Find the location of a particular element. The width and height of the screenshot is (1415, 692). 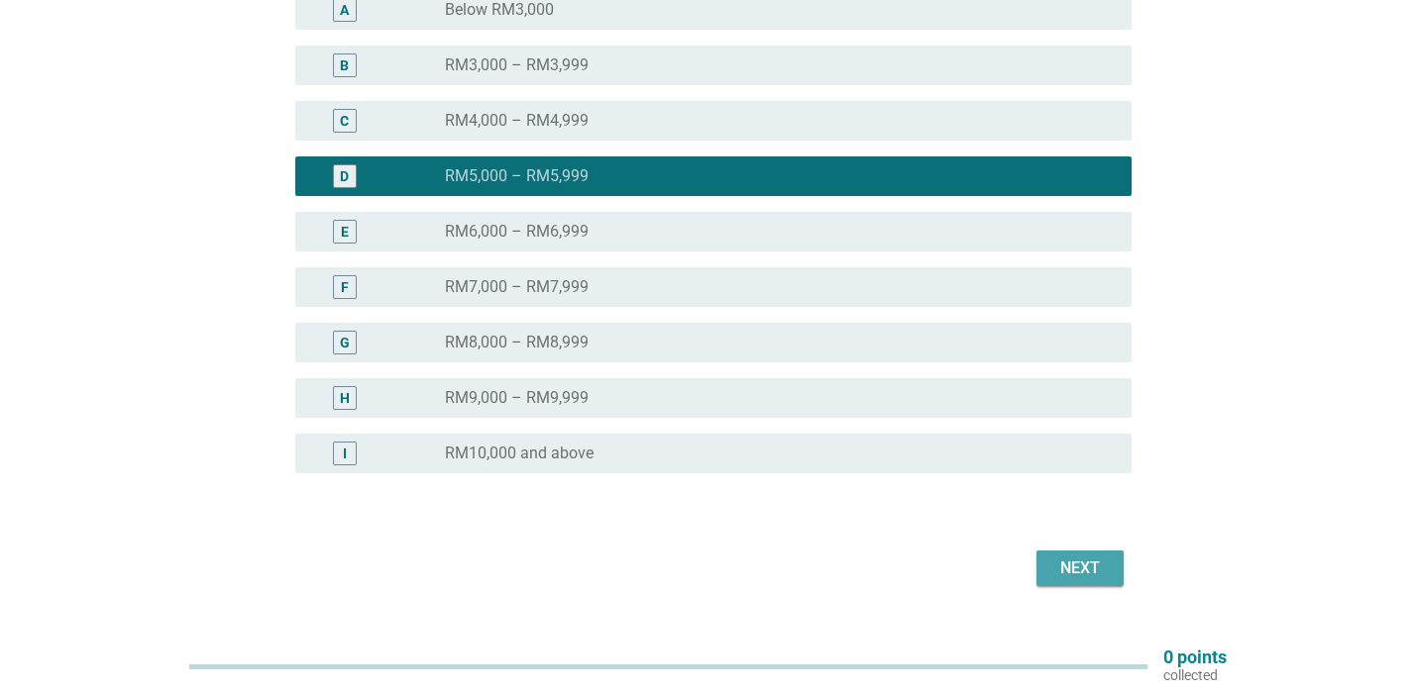

label: RM3,000 – RM3,999 is located at coordinates (516, 65).